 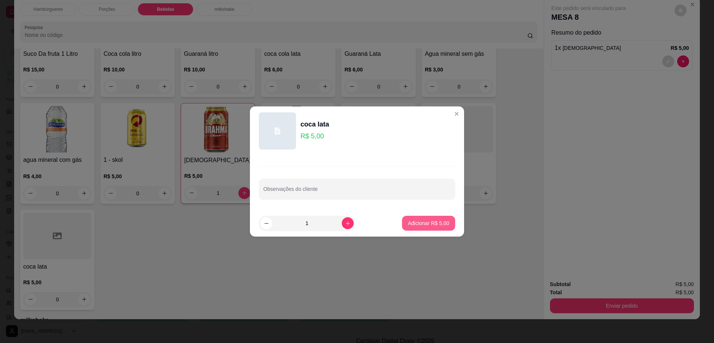 What do you see at coordinates (357, 192) in the screenshot?
I see `input: Observações do cliente` at bounding box center [357, 192].